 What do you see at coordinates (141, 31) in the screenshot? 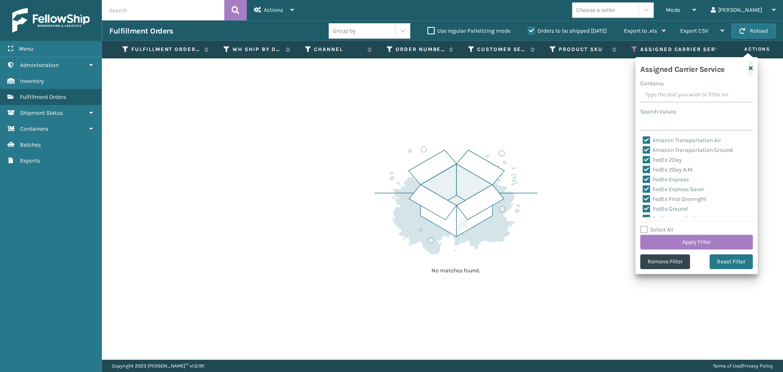
I see `h3: Fulfillment Orders` at bounding box center [141, 31].